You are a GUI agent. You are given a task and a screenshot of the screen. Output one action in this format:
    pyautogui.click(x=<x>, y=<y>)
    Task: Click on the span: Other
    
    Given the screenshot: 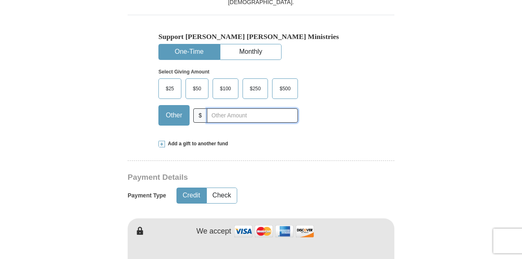 What is the action you would take?
    pyautogui.click(x=174, y=115)
    